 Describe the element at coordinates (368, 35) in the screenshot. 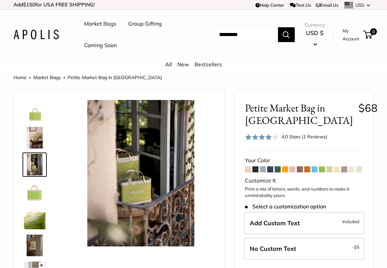

I see `a: 0` at that location.